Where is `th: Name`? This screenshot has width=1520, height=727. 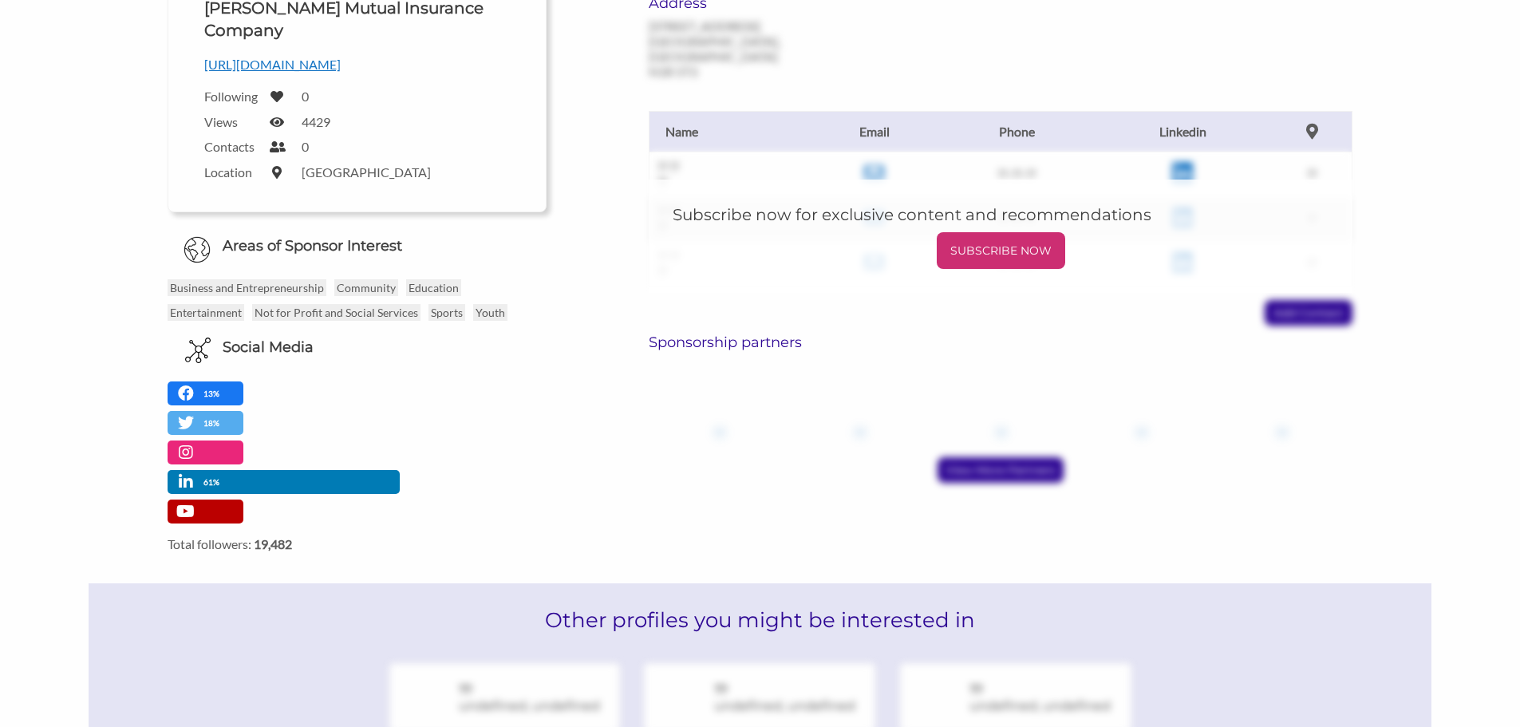 th: Name is located at coordinates (729, 131).